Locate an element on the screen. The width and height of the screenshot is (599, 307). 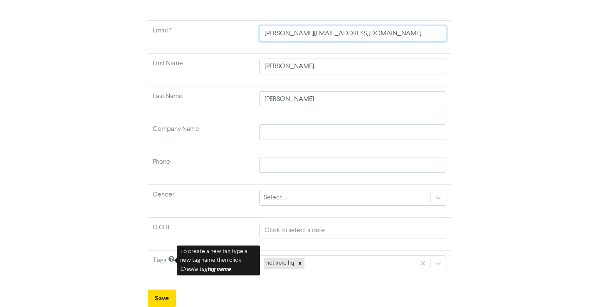
button: Save is located at coordinates (162, 299).